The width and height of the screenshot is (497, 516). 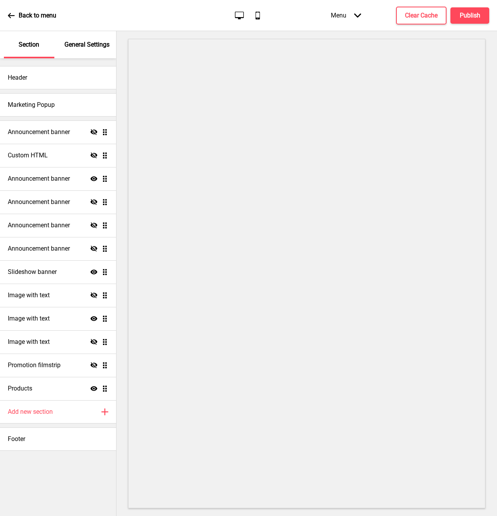 I want to click on h4: Footer, so click(x=16, y=439).